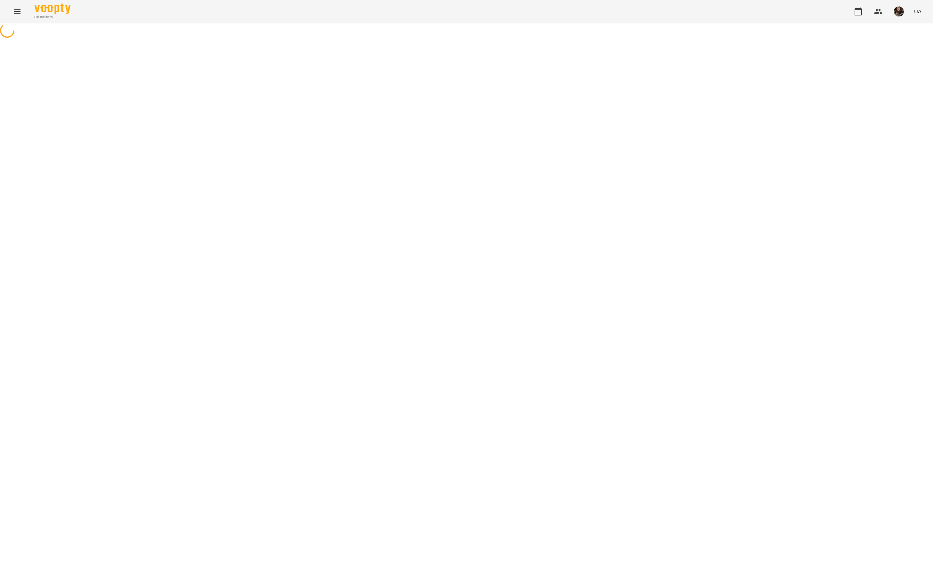 The image size is (933, 567). Describe the element at coordinates (52, 17) in the screenshot. I see `span: For Business` at that location.